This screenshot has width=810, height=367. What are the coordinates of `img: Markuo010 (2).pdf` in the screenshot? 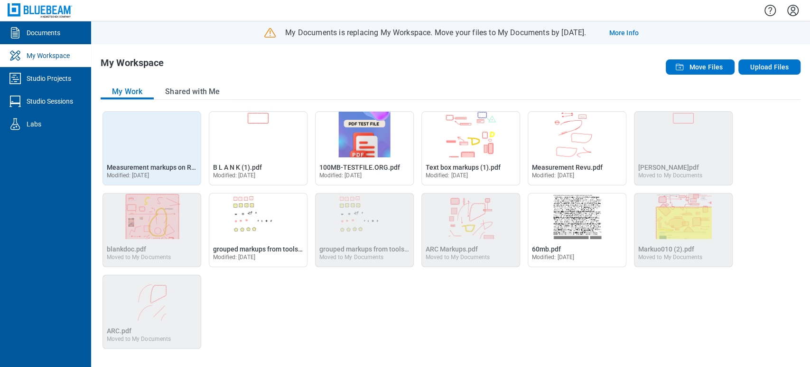 It's located at (684, 216).